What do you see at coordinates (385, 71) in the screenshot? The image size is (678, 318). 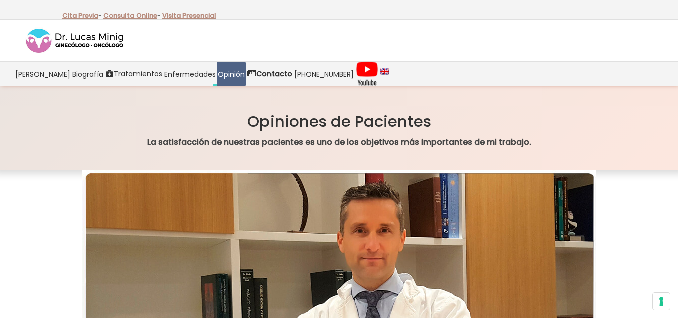 I see `img: language english` at bounding box center [385, 71].